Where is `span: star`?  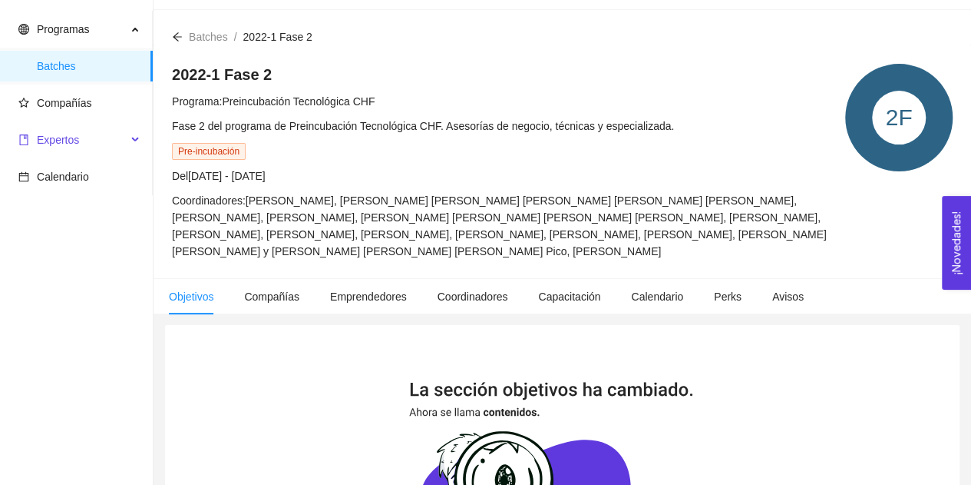
span: star is located at coordinates (24, 103).